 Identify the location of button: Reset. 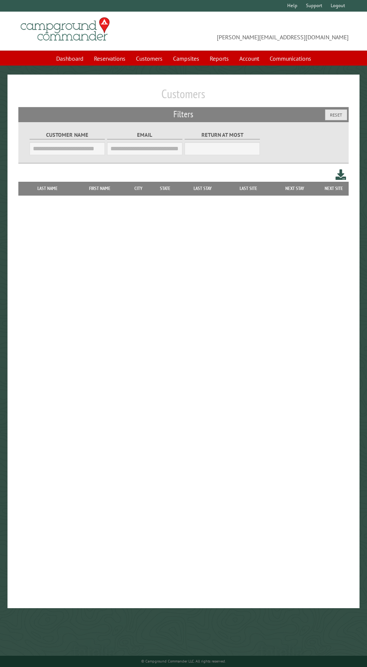
(336, 115).